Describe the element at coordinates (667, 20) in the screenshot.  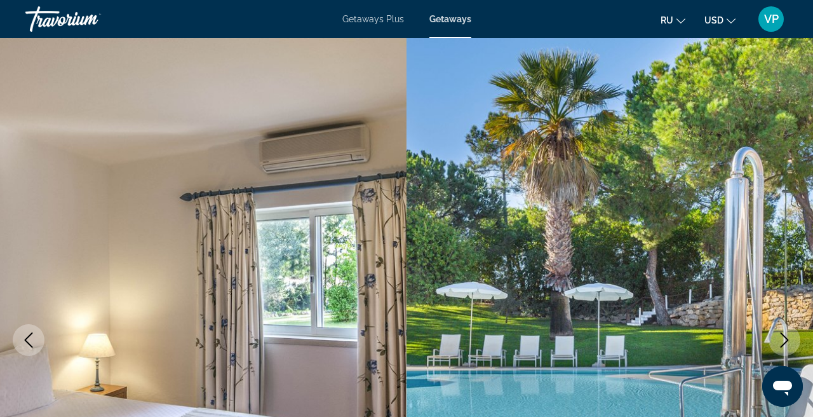
I see `span: ru` at that location.